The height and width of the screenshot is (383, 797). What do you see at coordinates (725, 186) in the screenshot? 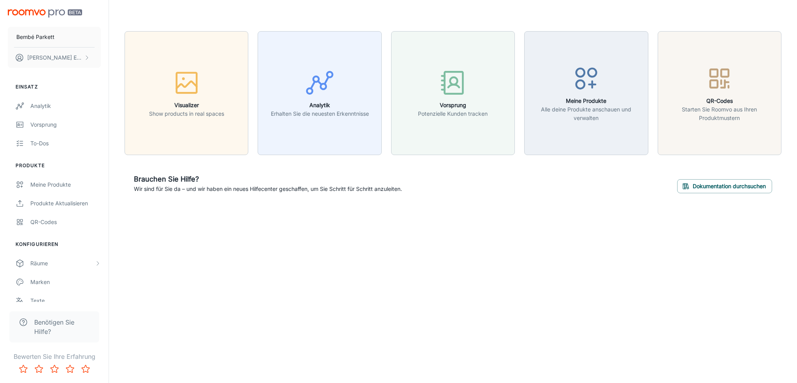
I see `button: Dokumentation durchsuchen` at bounding box center [725, 186].